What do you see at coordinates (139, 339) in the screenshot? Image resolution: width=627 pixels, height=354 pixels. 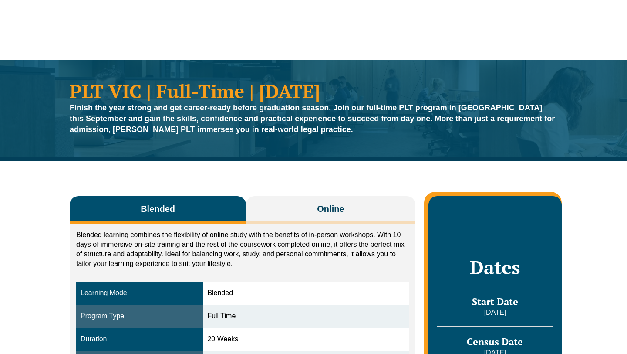 I see `div: Duration` at bounding box center [139, 339].